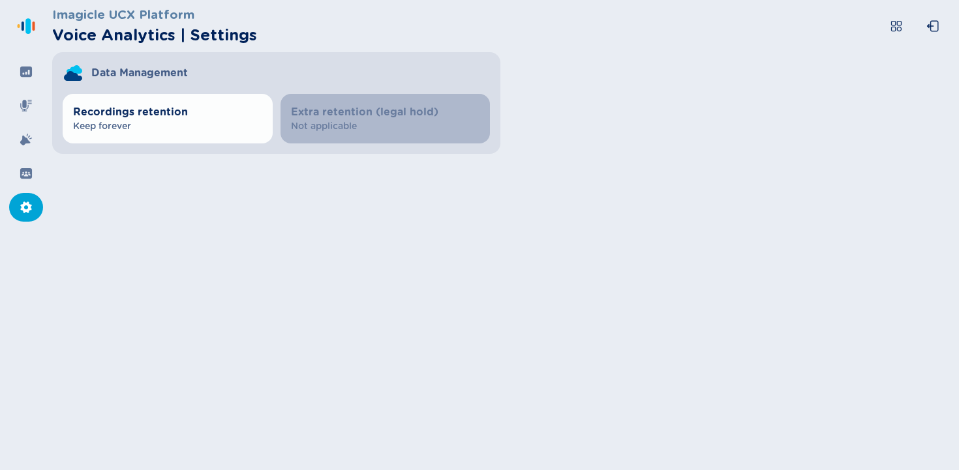 The image size is (959, 470). I want to click on span: Keep forever, so click(168, 127).